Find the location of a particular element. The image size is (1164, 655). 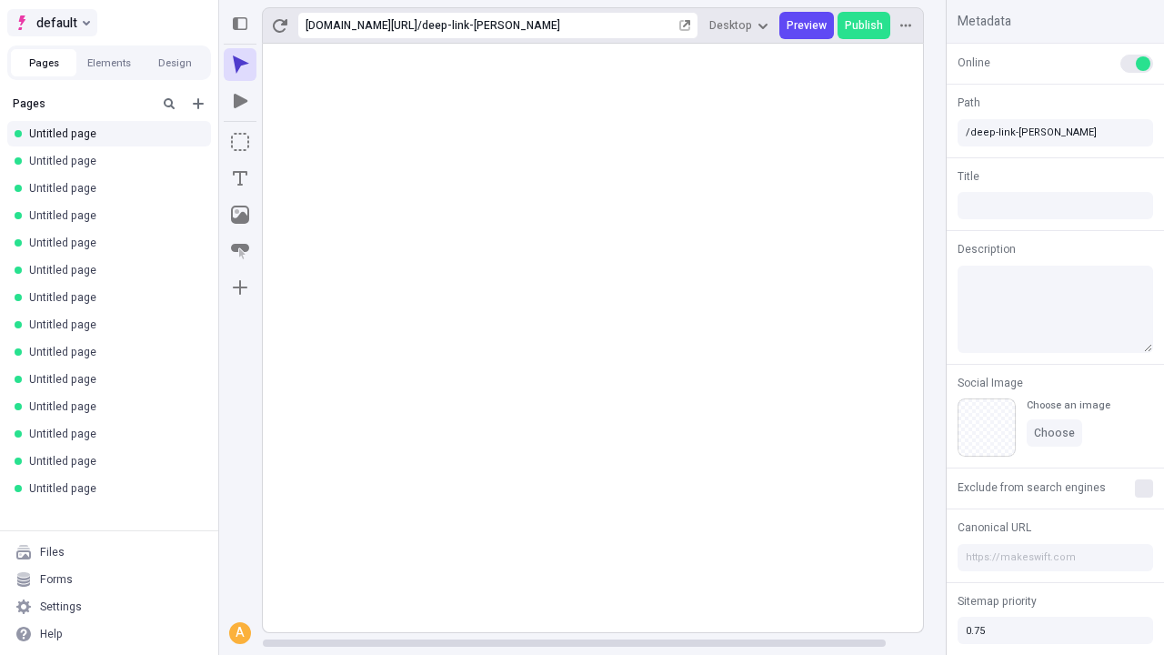

span: Canonical URL is located at coordinates (994, 528).